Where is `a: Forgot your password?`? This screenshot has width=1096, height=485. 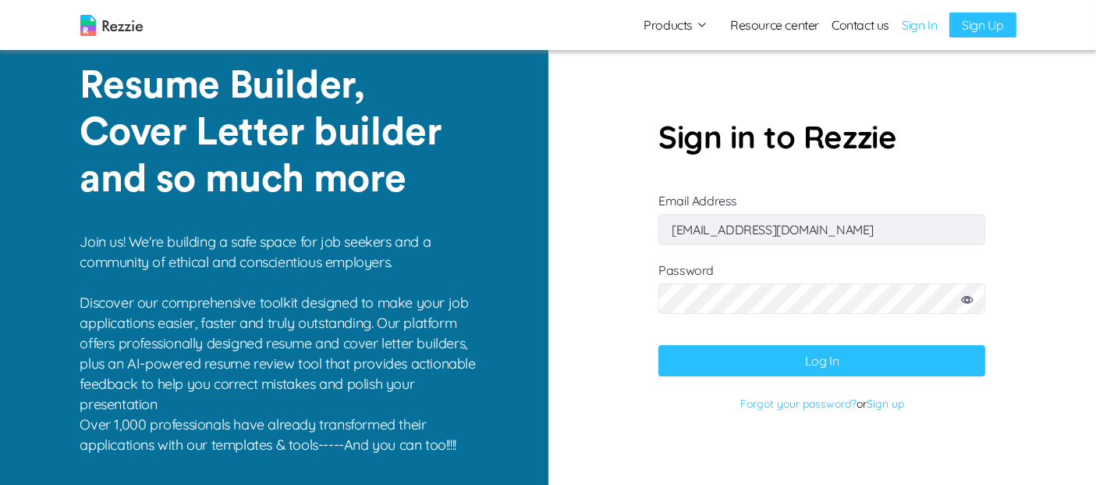
a: Forgot your password? is located at coordinates (798, 403).